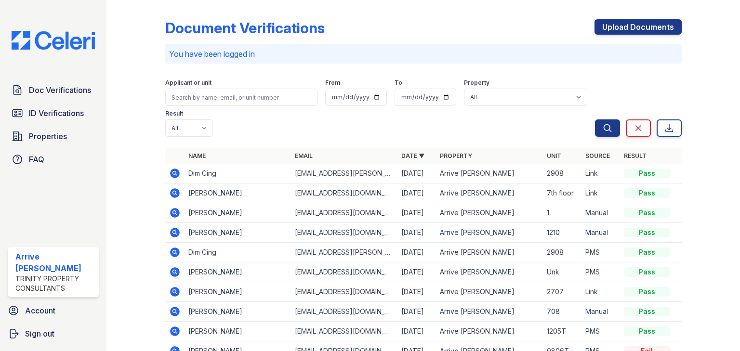 This screenshot has width=740, height=351. What do you see at coordinates (55, 284) in the screenshot?
I see `div: Trinity Property Consultants` at bounding box center [55, 284].